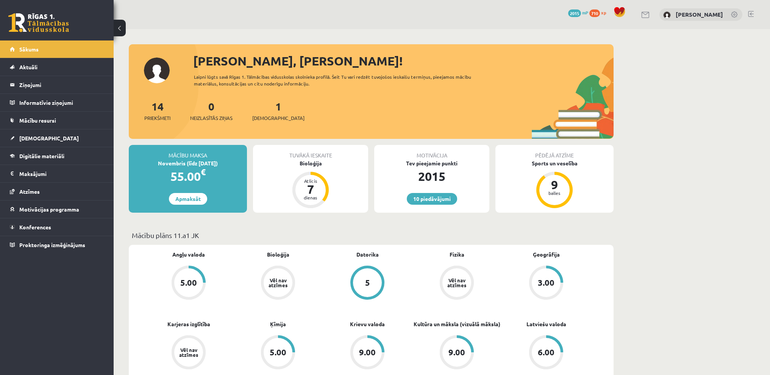 This screenshot has width=770, height=375. What do you see at coordinates (30, 192) in the screenshot?
I see `span: Atzīmes` at bounding box center [30, 192].